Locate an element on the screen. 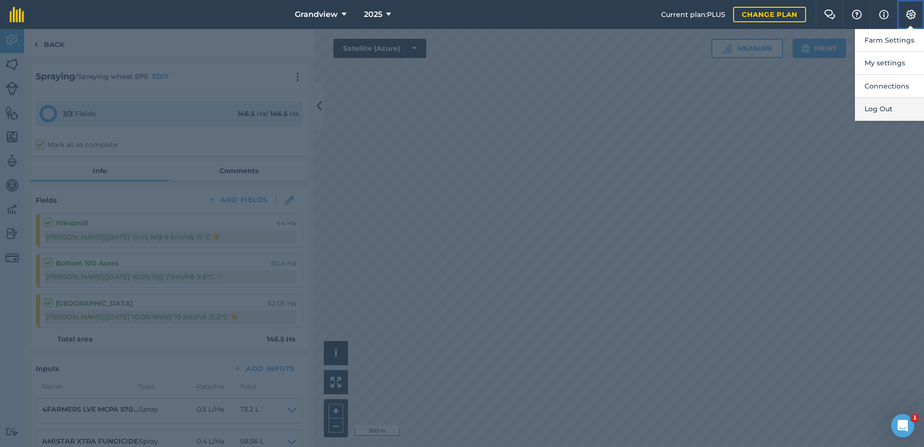  button: Log Out is located at coordinates (889, 109).